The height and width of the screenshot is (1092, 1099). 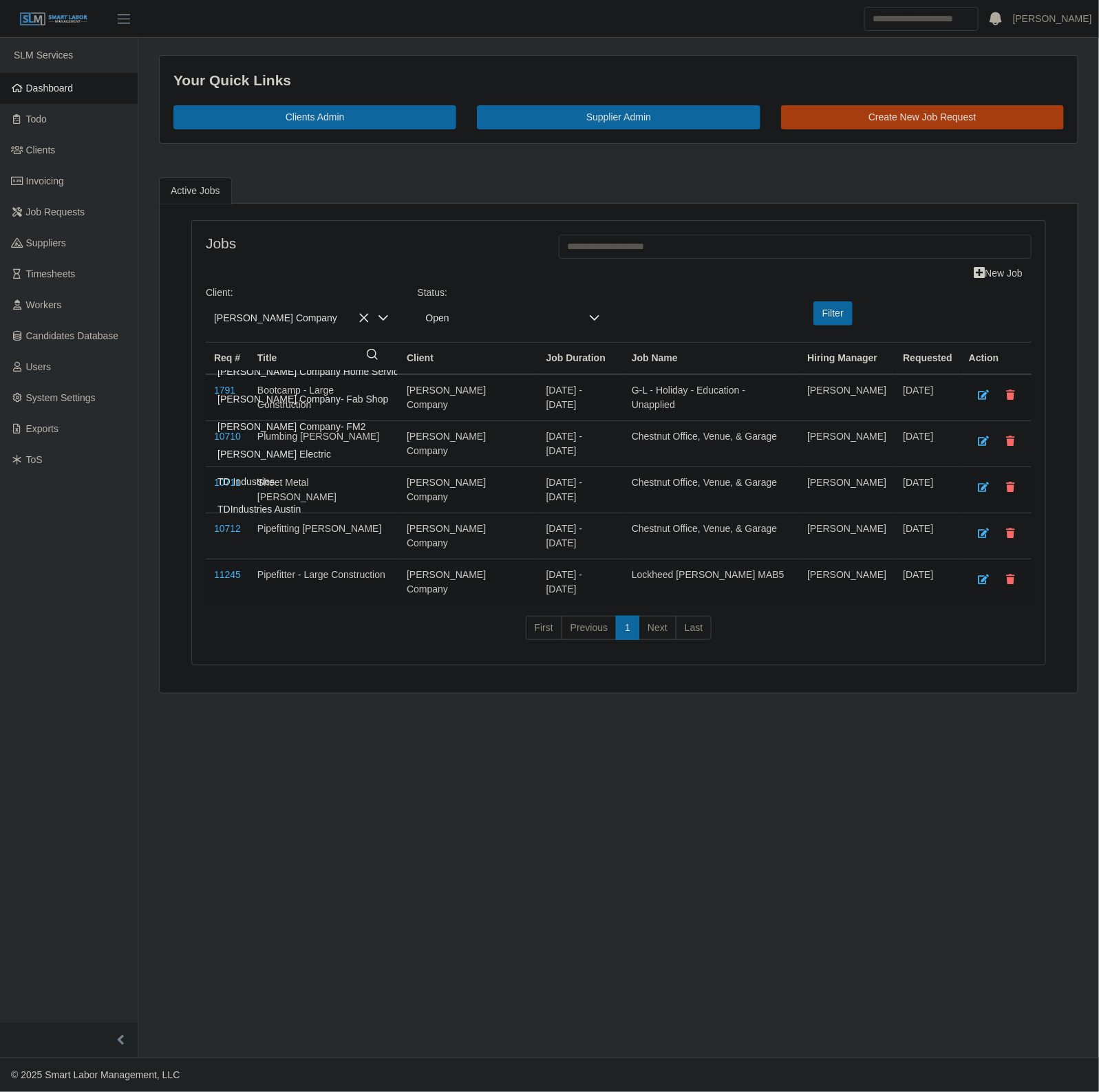 What do you see at coordinates (61, 398) in the screenshot?
I see `span: System Settings` at bounding box center [61, 398].